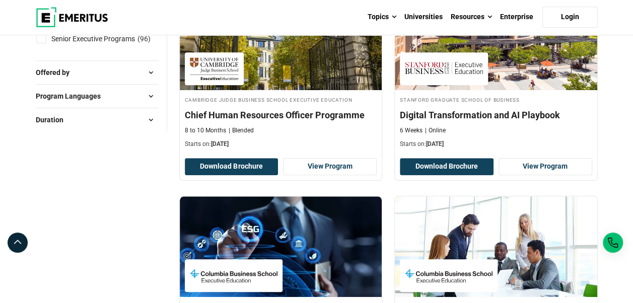 Image resolution: width=633 pixels, height=303 pixels. Describe the element at coordinates (241, 130) in the screenshot. I see `p: Blended` at that location.